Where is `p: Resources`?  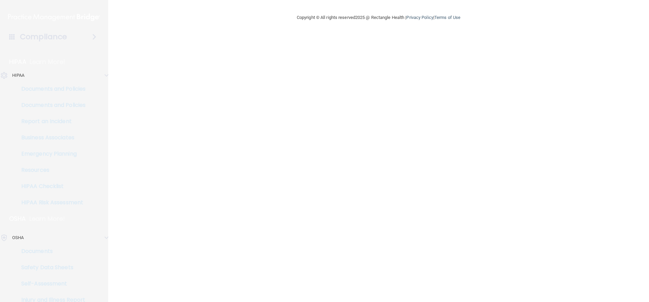
p: Resources is located at coordinates (50, 170).